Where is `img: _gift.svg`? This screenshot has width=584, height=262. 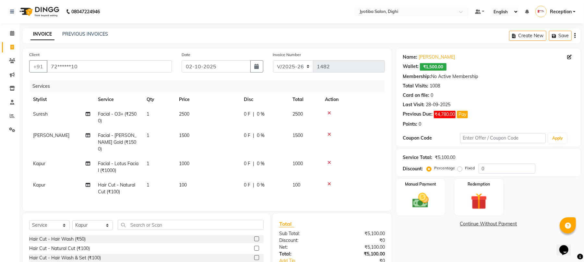 img: _gift.svg is located at coordinates (479, 201).